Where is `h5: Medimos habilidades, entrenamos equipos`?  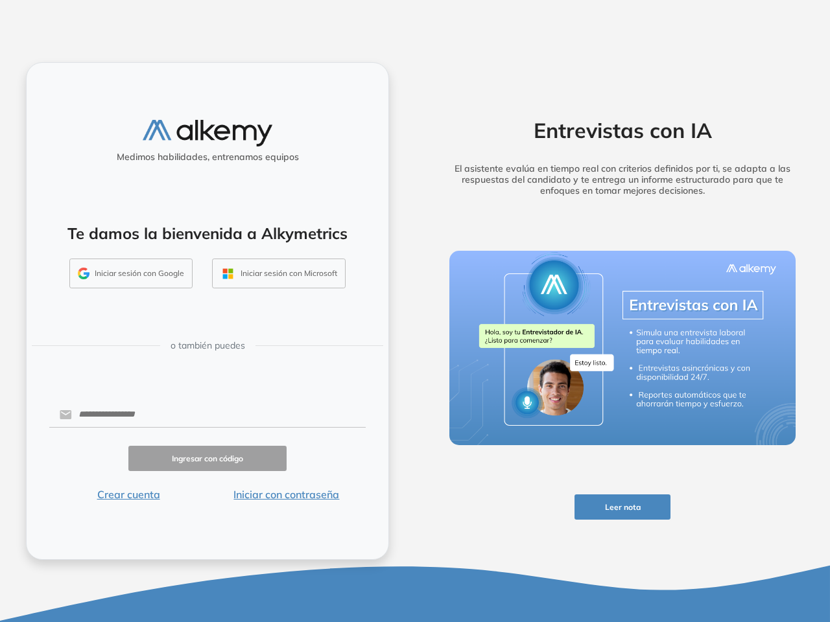 h5: Medimos habilidades, entrenamos equipos is located at coordinates (207, 157).